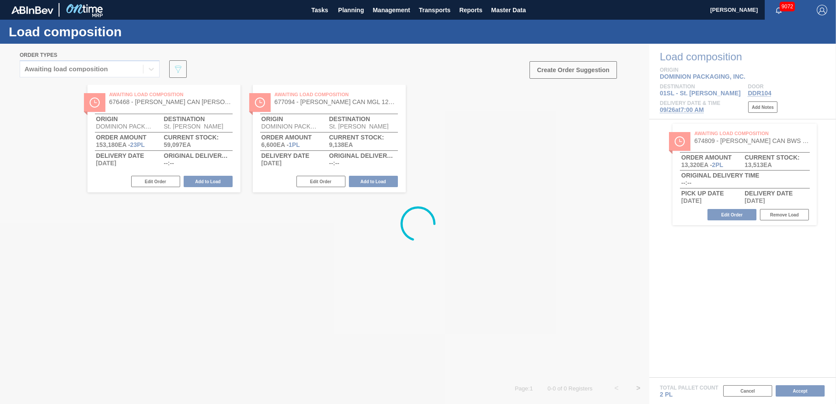  What do you see at coordinates (351, 10) in the screenshot?
I see `span: Planning` at bounding box center [351, 10].